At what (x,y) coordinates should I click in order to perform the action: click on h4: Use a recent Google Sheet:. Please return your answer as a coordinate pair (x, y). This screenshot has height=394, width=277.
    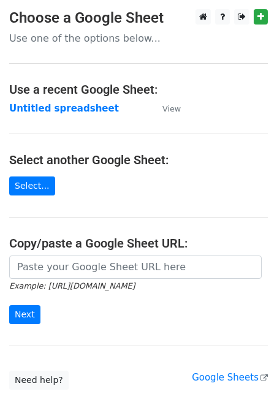
    Looking at the image, I should click on (138, 89).